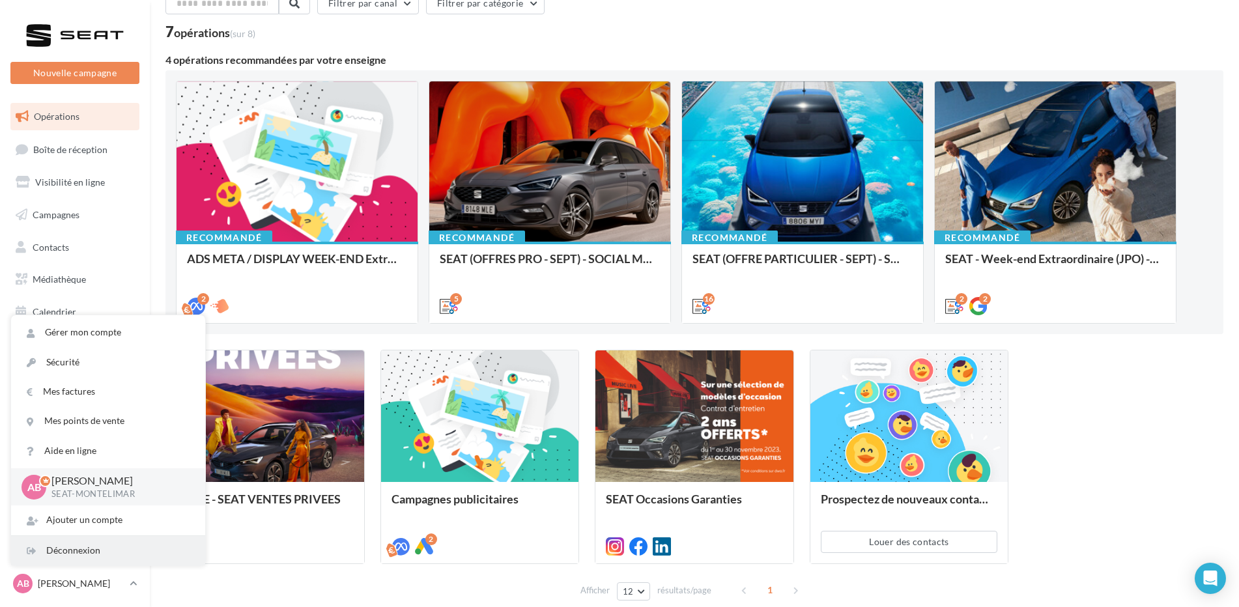  I want to click on a: Visibilité en ligne, so click(75, 182).